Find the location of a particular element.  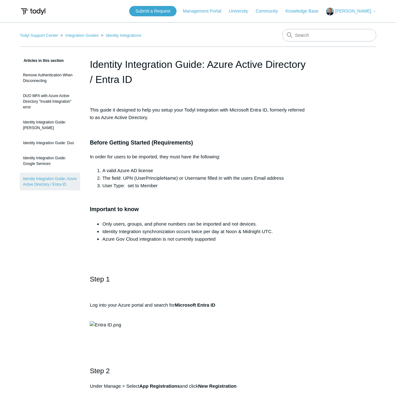

a: Submit a Request is located at coordinates (153, 11).